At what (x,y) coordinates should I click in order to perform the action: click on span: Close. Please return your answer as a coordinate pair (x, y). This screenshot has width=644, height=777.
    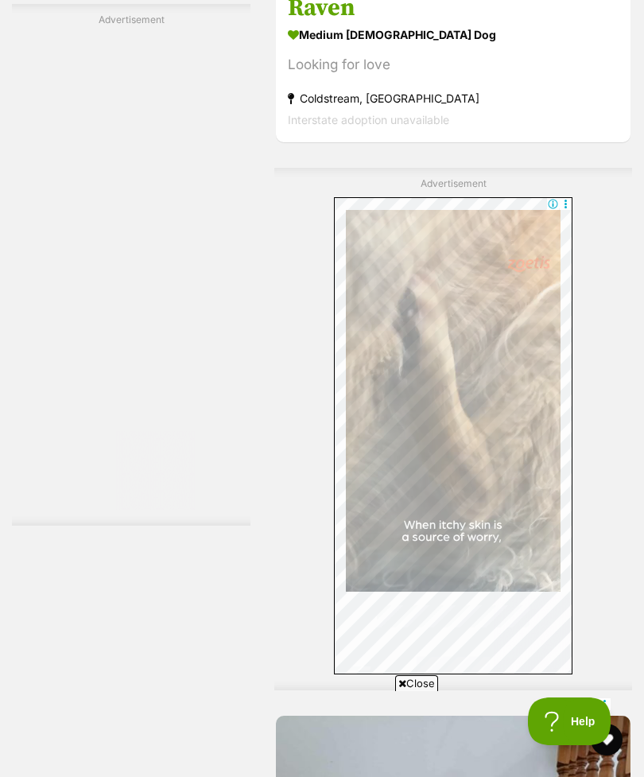
    Looking at the image, I should click on (417, 683).